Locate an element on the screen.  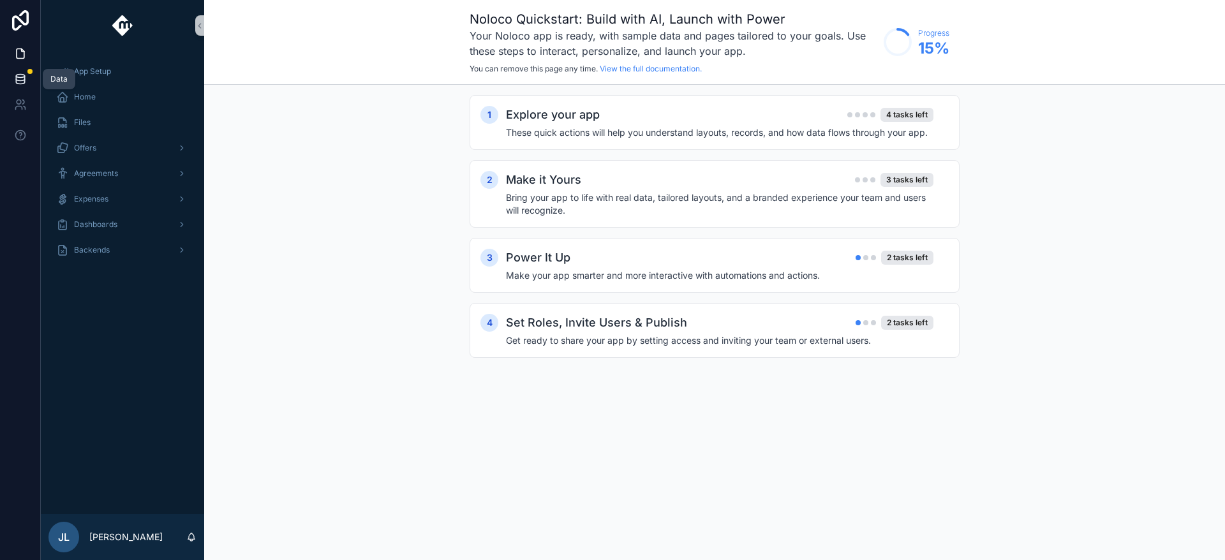
div: scrollable content is located at coordinates (122, 165).